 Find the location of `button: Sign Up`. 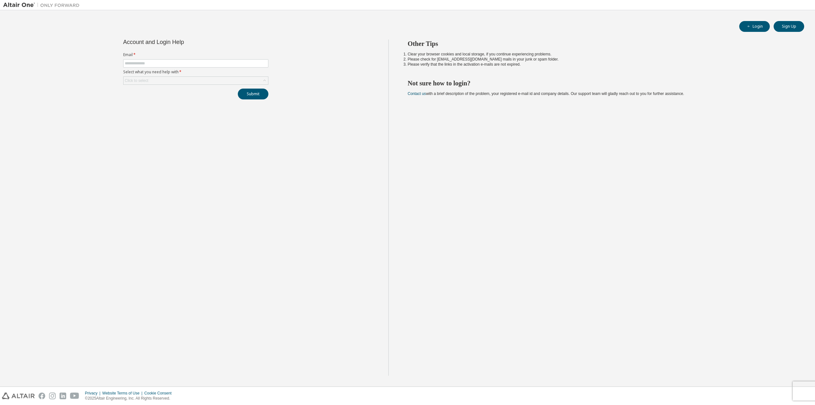

button: Sign Up is located at coordinates (789, 26).